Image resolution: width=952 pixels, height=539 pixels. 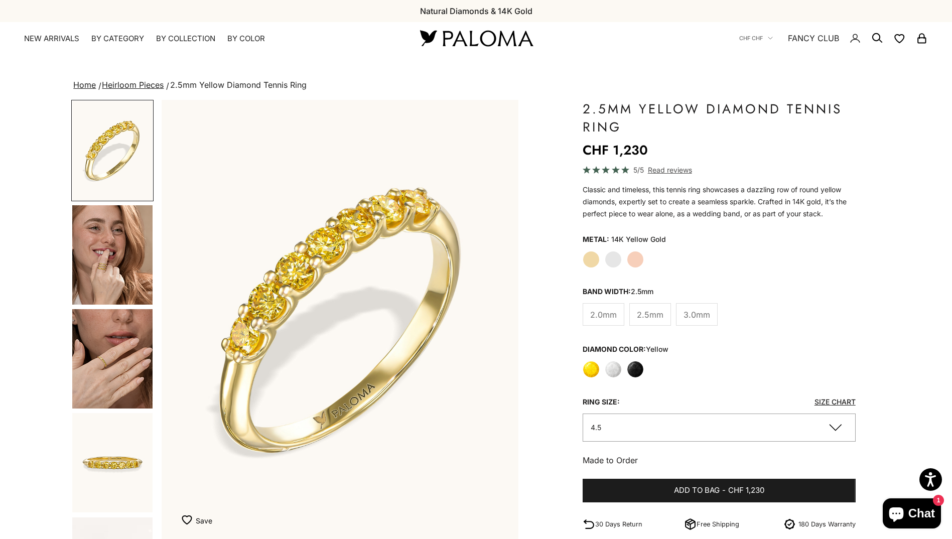 I want to click on span: 5/5, so click(x=639, y=170).